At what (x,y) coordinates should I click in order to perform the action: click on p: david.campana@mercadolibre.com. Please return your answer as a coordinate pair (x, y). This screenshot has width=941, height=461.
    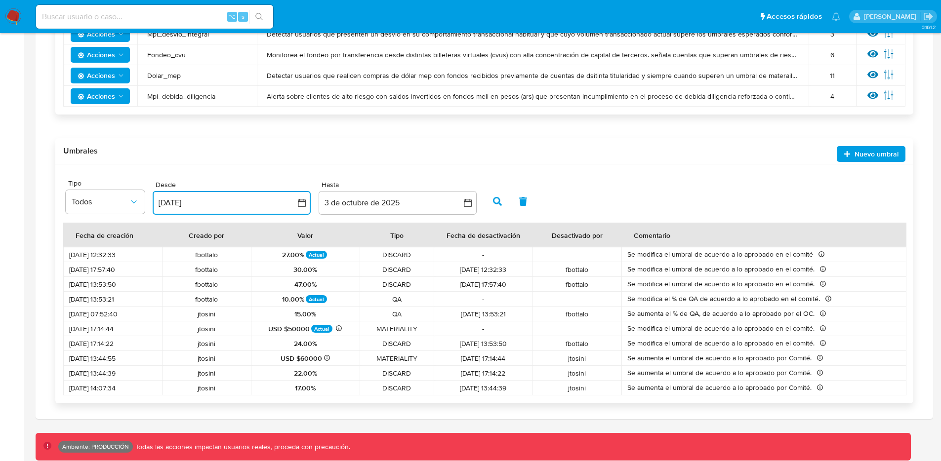
    Looking at the image, I should click on (891, 16).